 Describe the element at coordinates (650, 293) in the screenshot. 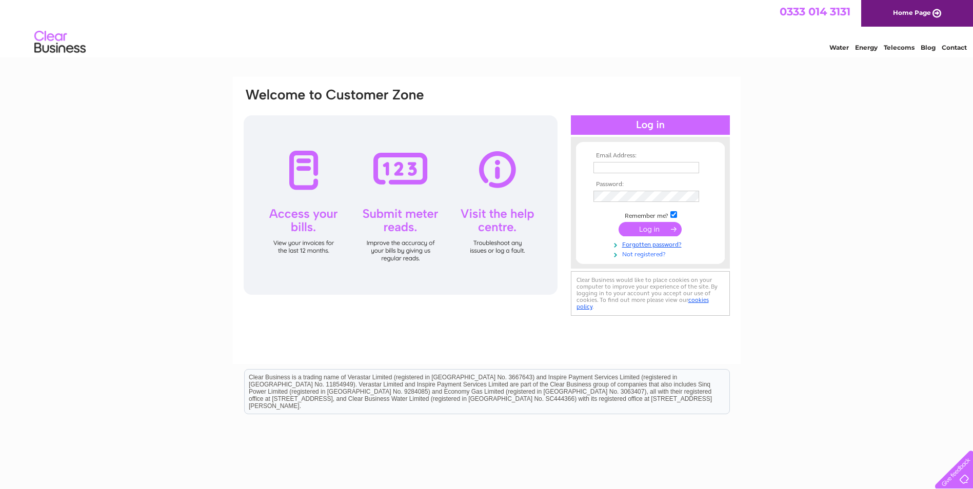

I see `div: Clear Business would like to place cookies on your computer to improve your experience of the sit...` at that location.